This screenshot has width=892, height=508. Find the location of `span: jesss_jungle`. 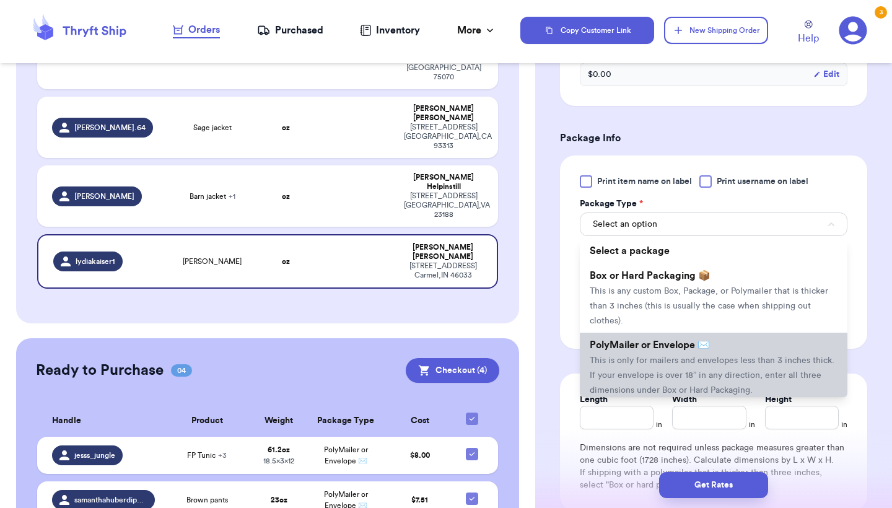

span: jesss_jungle is located at coordinates (95, 455).